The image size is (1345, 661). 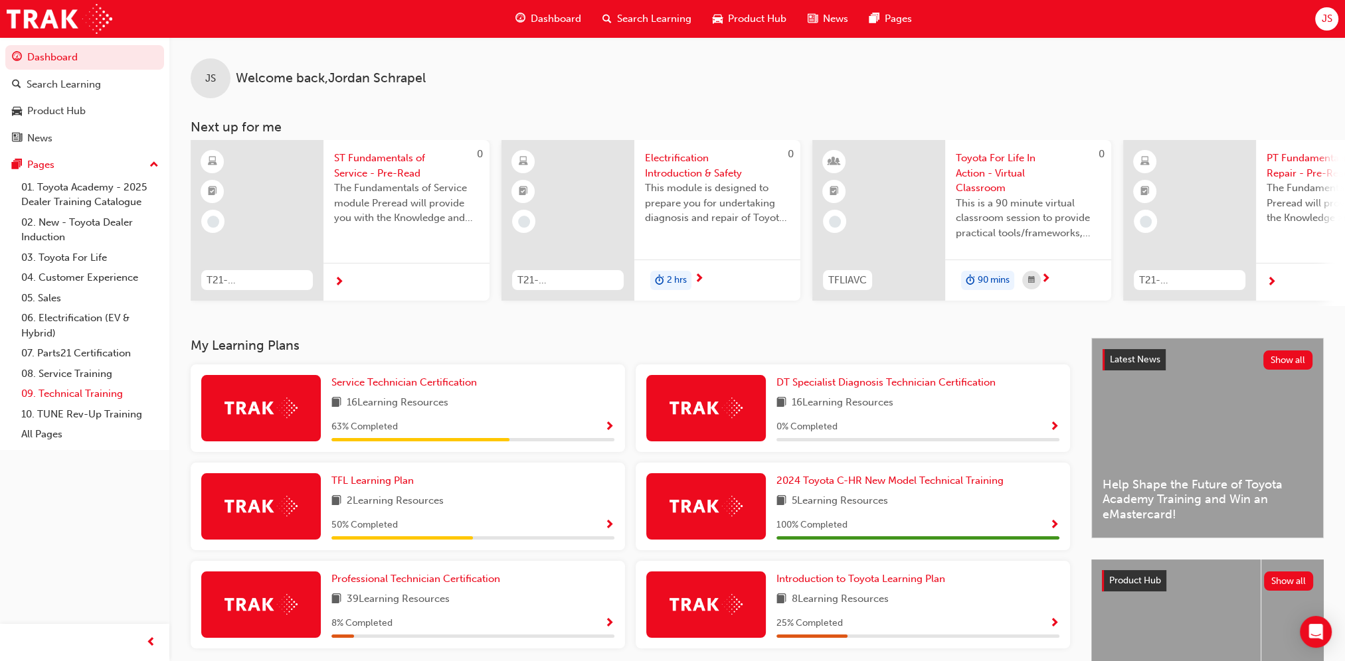 I want to click on span: 39 Learning Resources, so click(x=398, y=600).